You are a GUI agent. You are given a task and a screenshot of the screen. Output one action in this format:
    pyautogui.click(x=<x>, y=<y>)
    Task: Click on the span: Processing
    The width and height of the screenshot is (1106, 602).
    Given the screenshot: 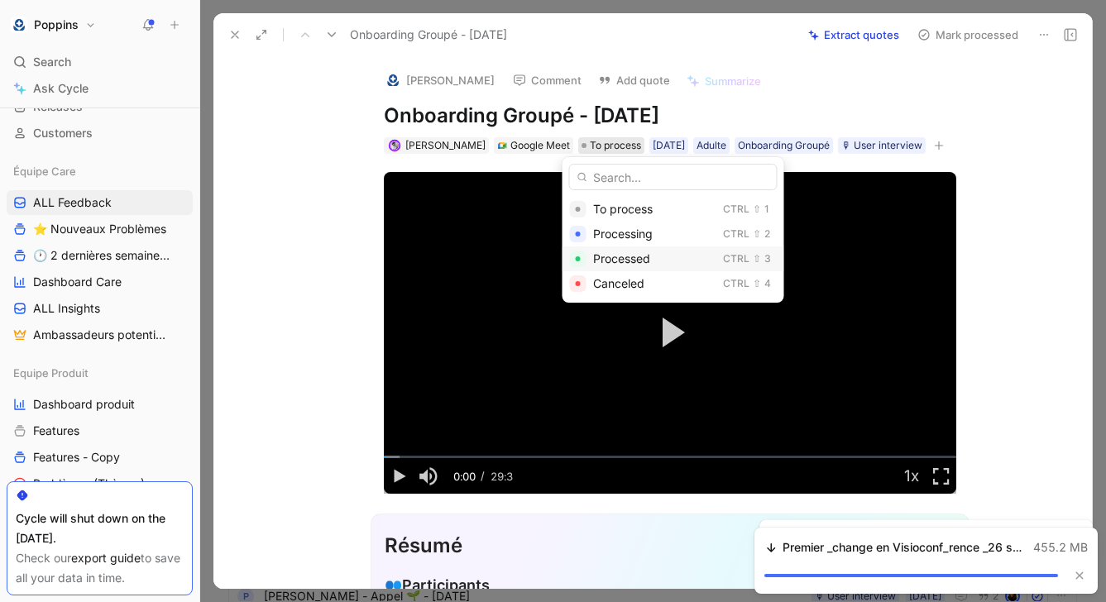 What is the action you would take?
    pyautogui.click(x=623, y=233)
    